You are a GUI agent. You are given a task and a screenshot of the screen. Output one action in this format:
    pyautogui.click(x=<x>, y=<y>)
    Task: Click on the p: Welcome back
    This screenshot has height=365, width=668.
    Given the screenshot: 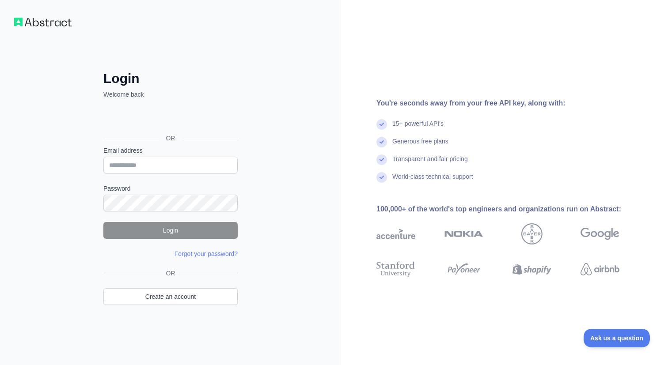 What is the action you would take?
    pyautogui.click(x=171, y=95)
    